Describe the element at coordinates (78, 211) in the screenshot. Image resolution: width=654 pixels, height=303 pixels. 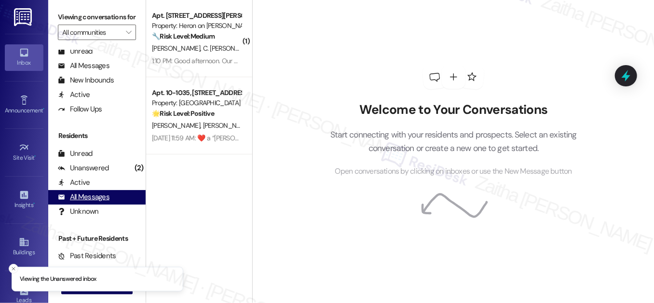
I see `div: Unknown` at that location.